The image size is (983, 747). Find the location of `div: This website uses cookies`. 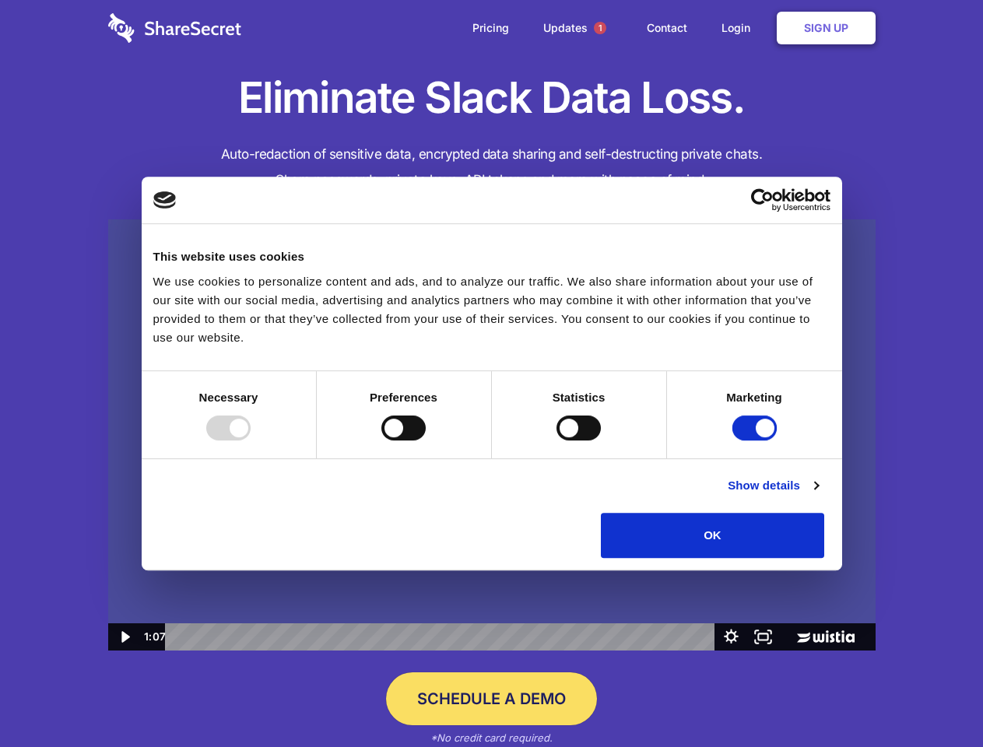

div: This website uses cookies is located at coordinates (492, 257).